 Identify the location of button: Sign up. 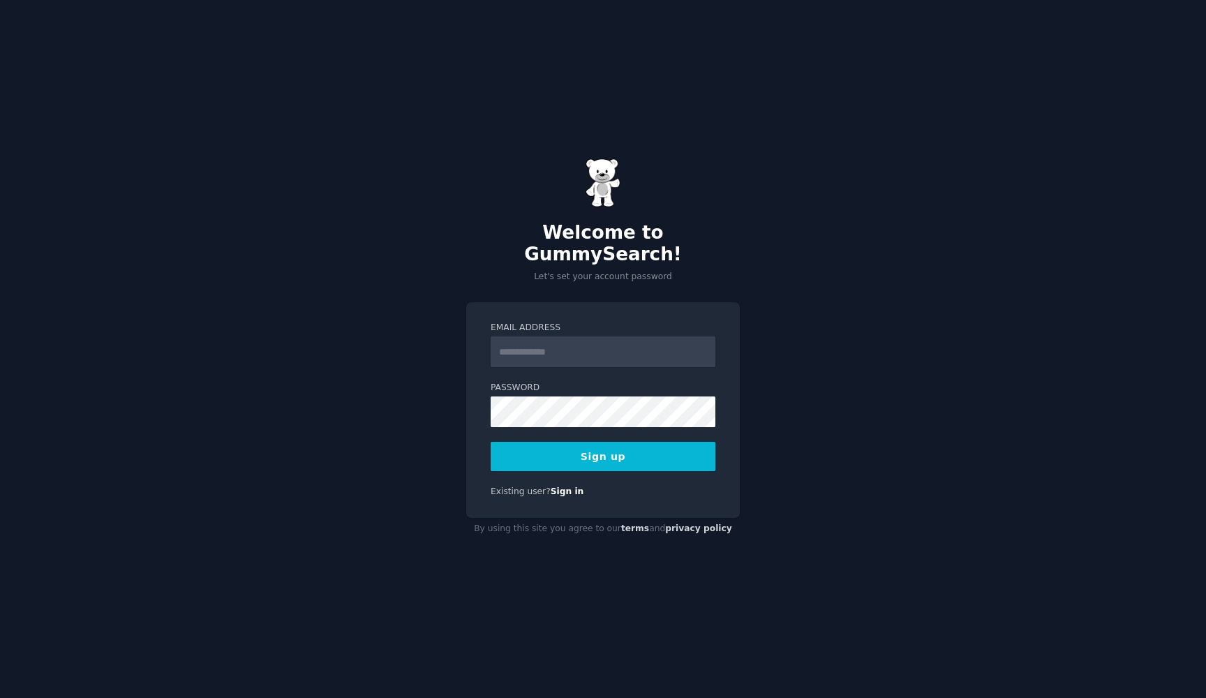
(603, 456).